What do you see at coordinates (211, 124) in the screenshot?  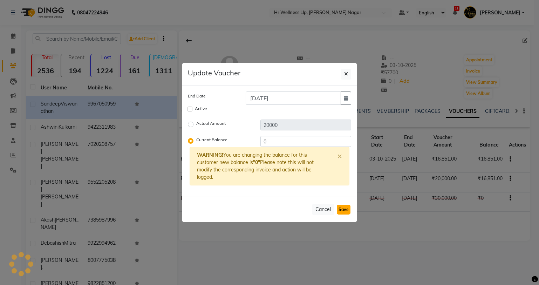 I see `label: Actual Amount` at bounding box center [211, 124].